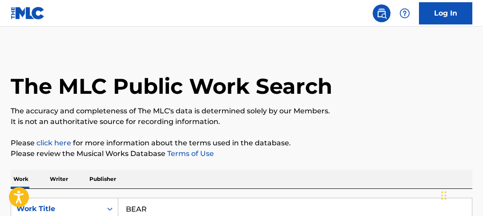 Image resolution: width=483 pixels, height=216 pixels. I want to click on p: Work, so click(21, 179).